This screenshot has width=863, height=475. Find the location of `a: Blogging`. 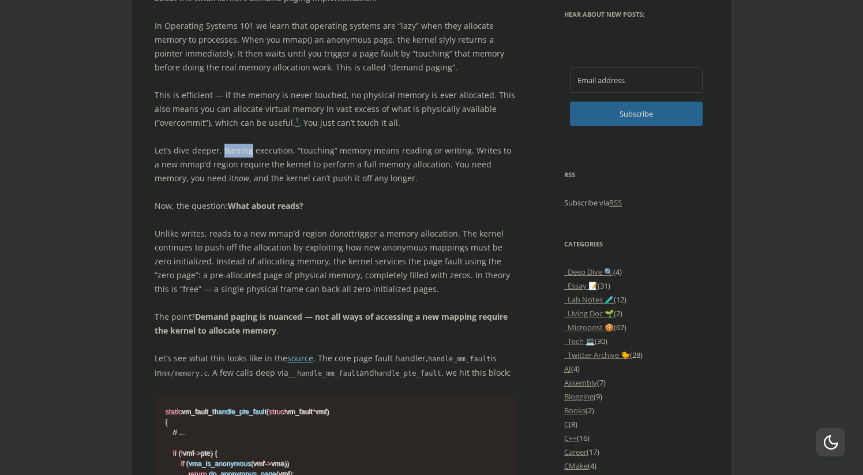

a: Blogging is located at coordinates (579, 396).